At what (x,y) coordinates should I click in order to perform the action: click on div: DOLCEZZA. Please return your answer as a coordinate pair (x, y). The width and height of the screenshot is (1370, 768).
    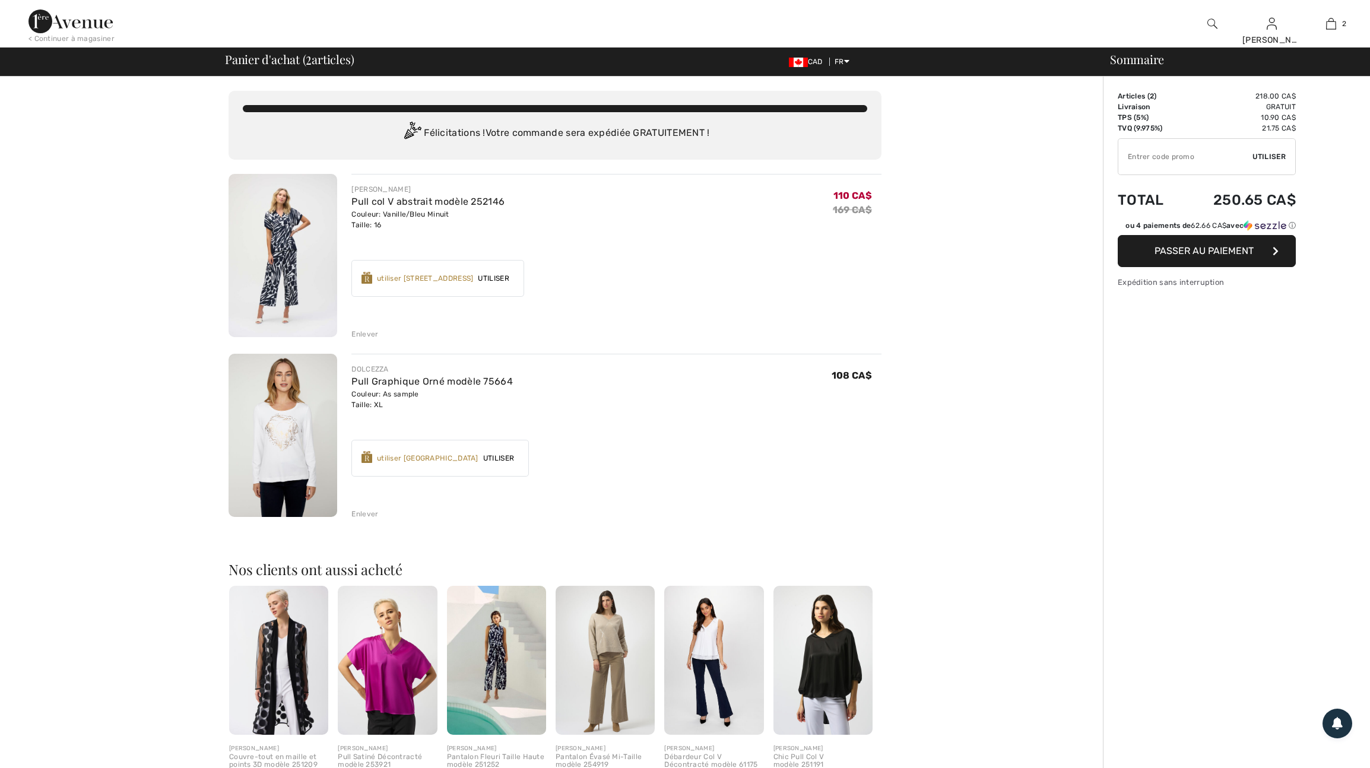
    Looking at the image, I should click on (432, 369).